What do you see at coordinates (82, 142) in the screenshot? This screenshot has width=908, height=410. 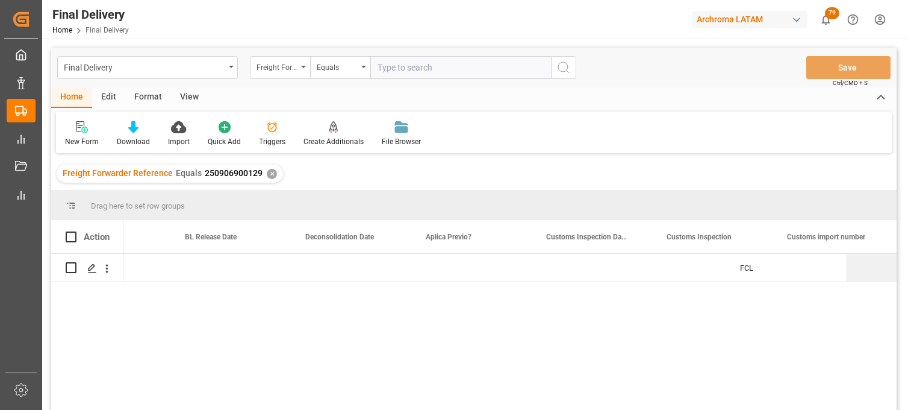 I see `div: New Form` at bounding box center [82, 142].